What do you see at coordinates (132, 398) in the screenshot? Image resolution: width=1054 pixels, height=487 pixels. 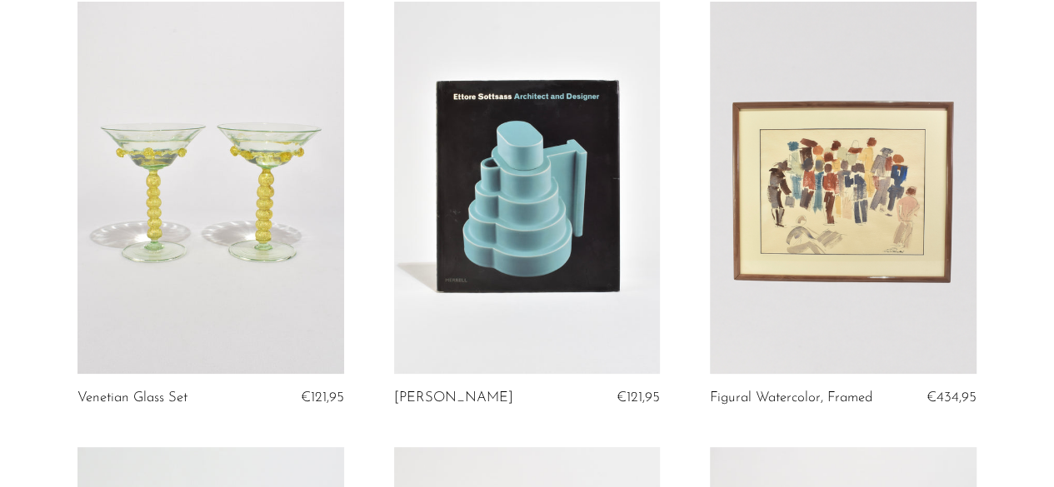 I see `a: Venetian Glass Set` at bounding box center [132, 398].